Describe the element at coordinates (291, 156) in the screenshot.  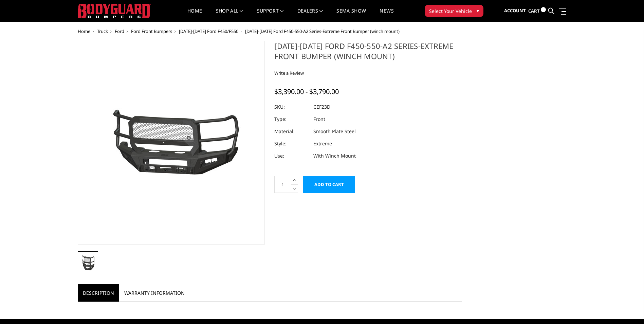
I see `dt: Use:` at that location.